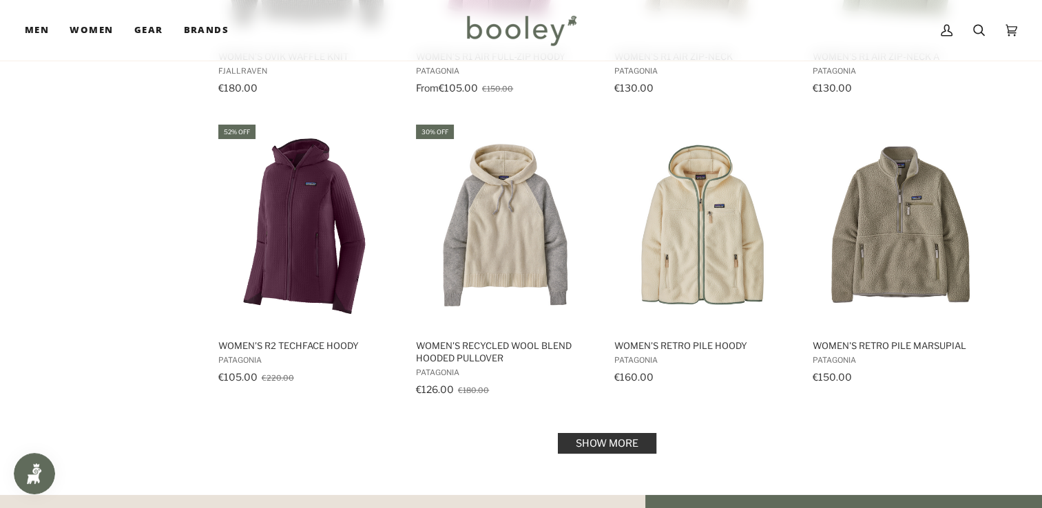 The width and height of the screenshot is (1042, 508). Describe the element at coordinates (521, 30) in the screenshot. I see `img: Booley` at that location.